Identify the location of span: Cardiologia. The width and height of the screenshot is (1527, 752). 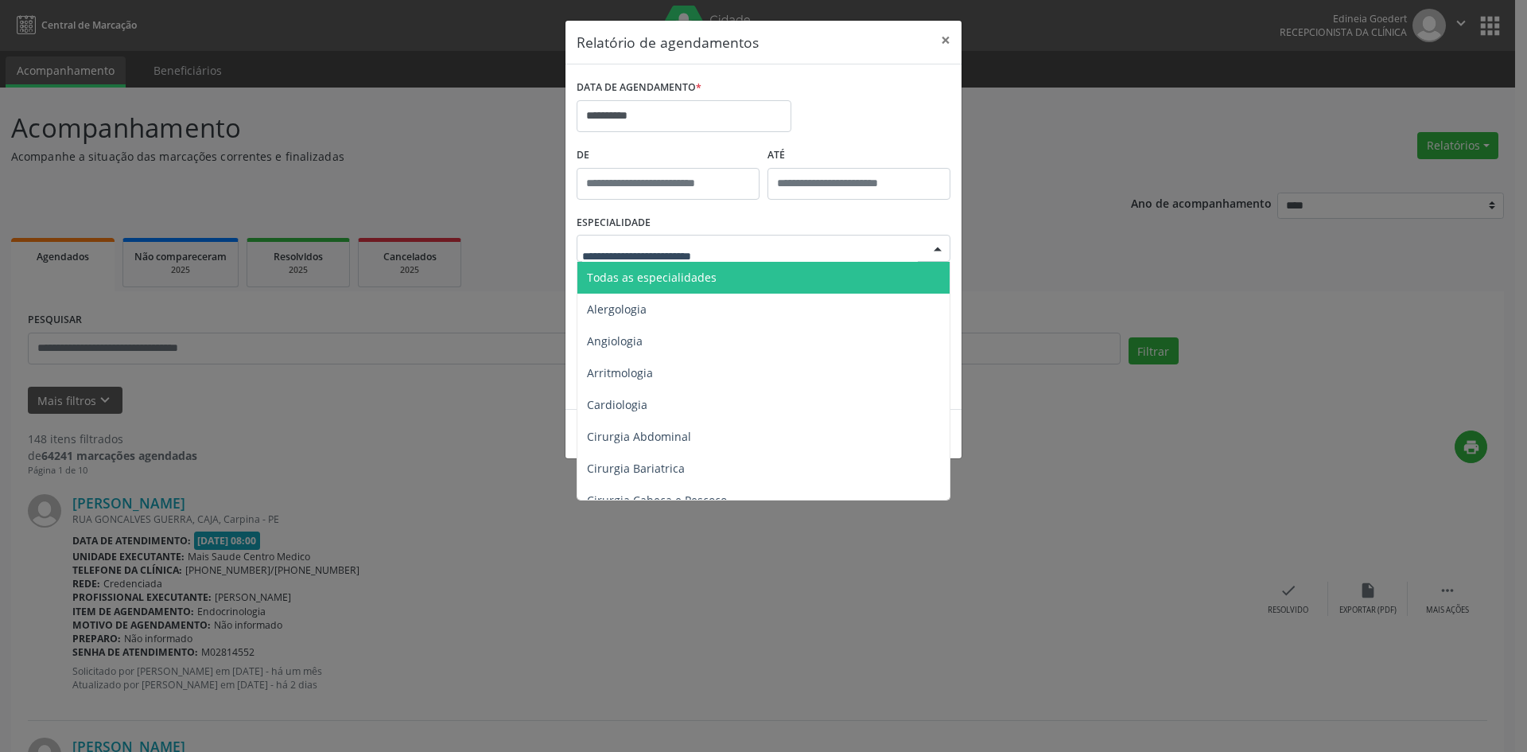
(617, 404).